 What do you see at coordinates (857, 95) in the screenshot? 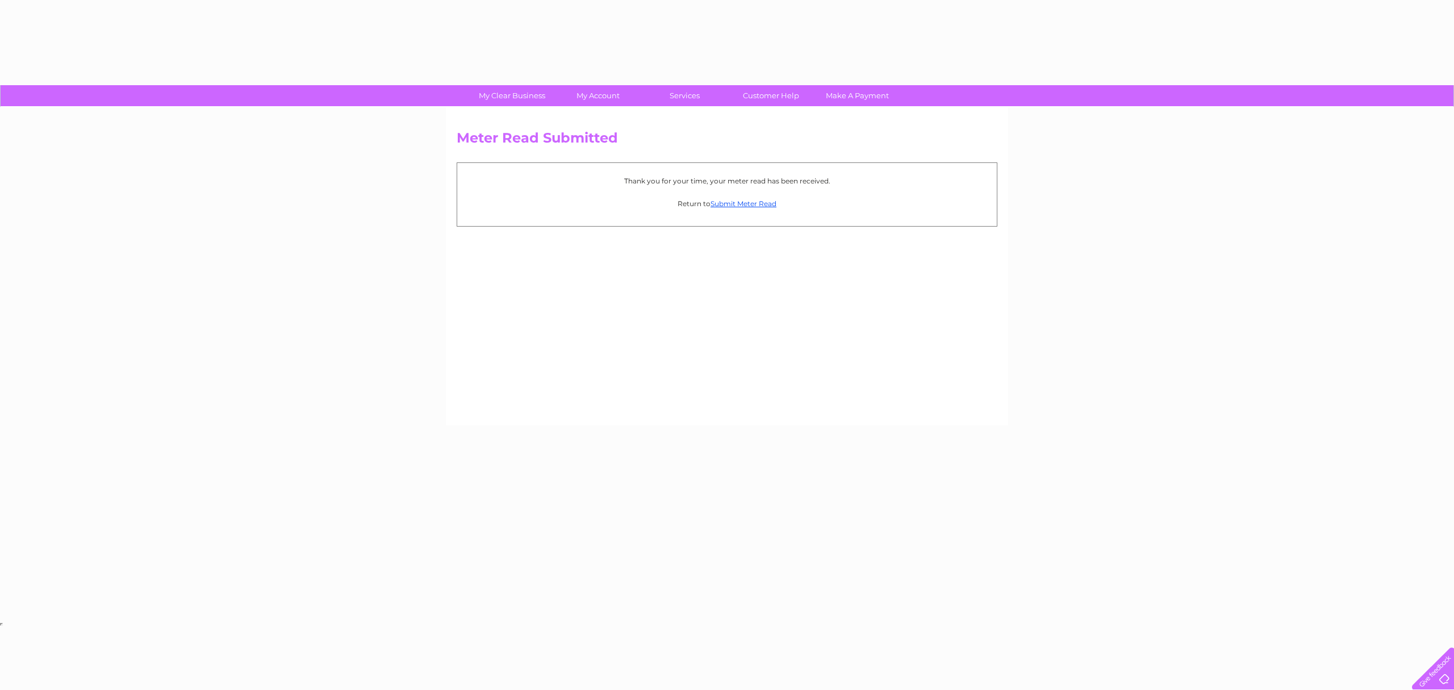
I see `a: Make A Payment` at bounding box center [857, 95].